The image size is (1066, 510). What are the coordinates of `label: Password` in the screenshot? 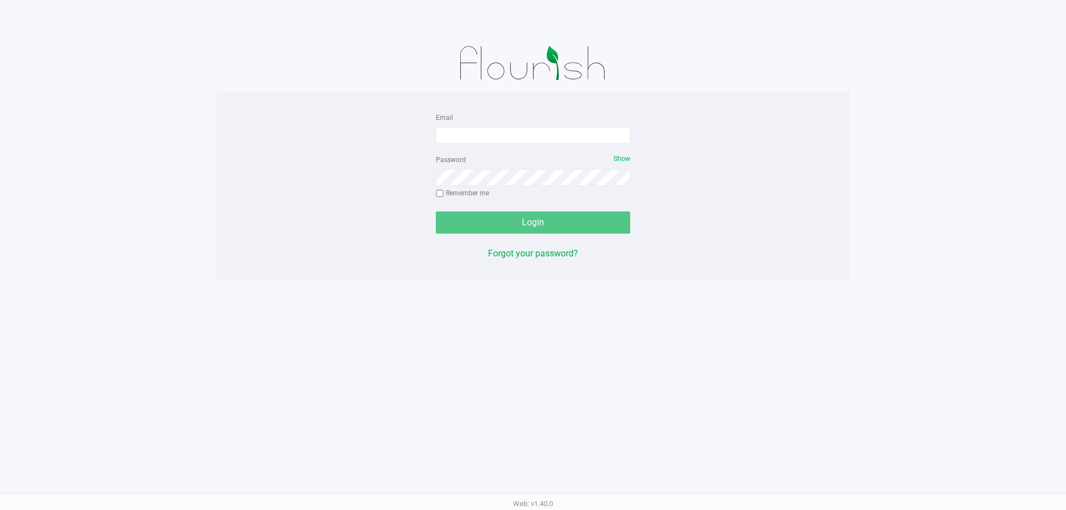 It's located at (451, 160).